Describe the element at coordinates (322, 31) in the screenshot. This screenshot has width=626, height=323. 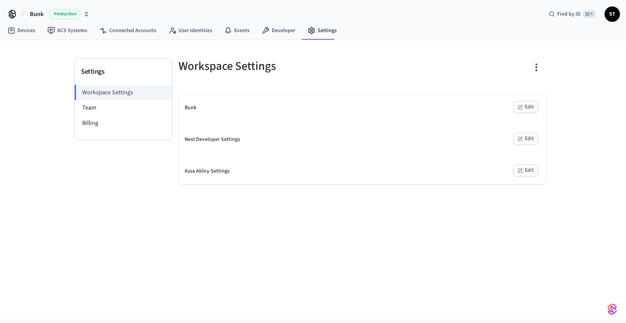
I see `a: Settings` at that location.